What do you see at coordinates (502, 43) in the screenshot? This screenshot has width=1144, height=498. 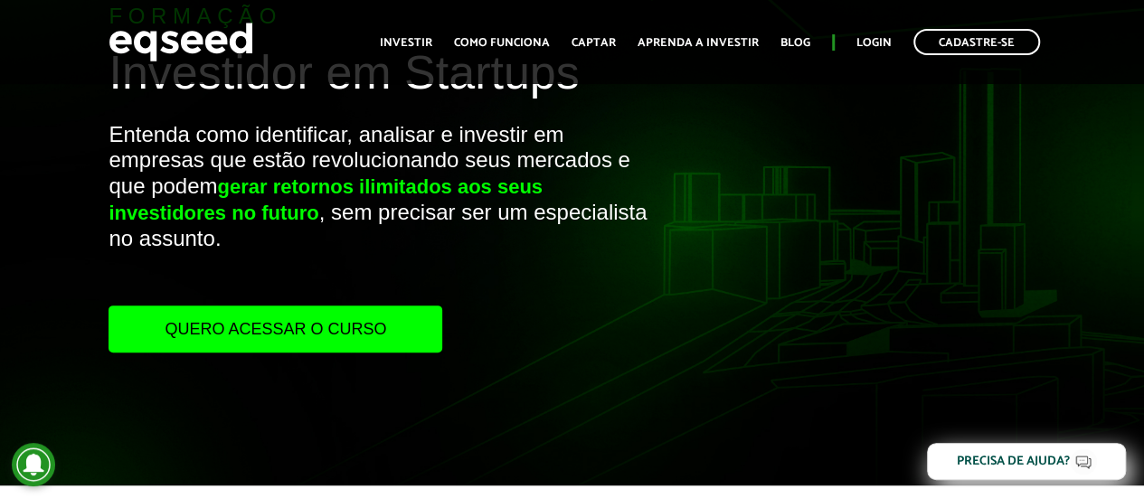 I see `a: Como funciona` at bounding box center [502, 43].